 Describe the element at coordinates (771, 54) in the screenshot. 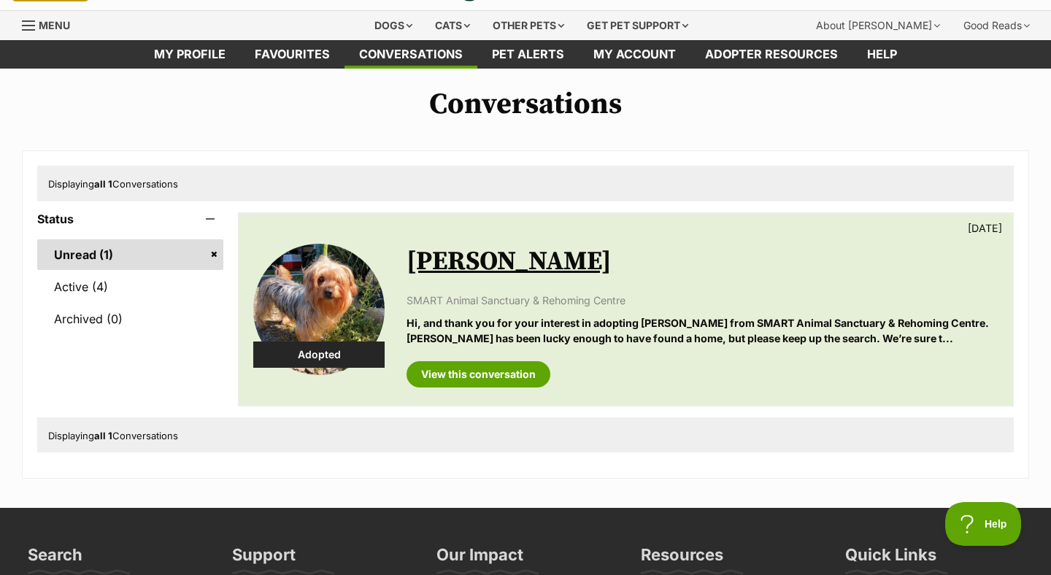

I see `a: Adopter resources` at that location.